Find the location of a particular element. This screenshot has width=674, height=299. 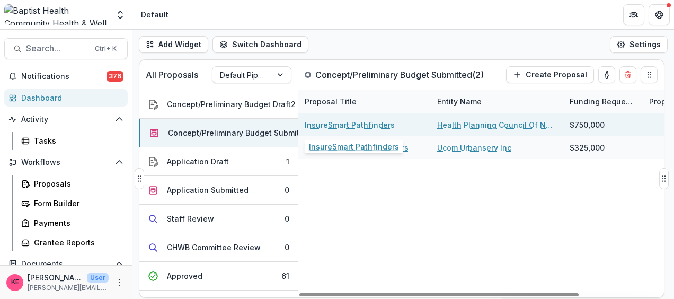

a: Payments is located at coordinates (72, 223).